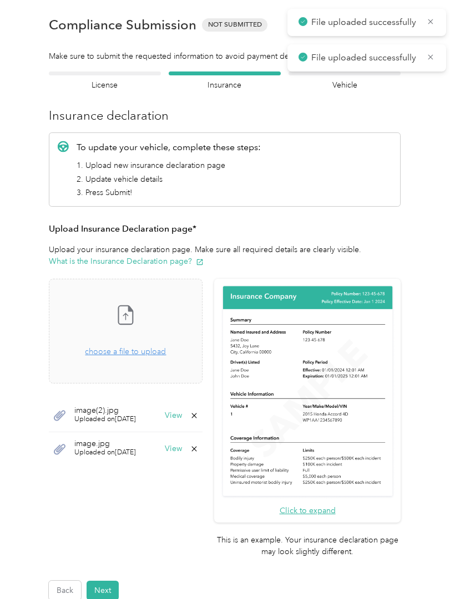  What do you see at coordinates (225, 56) in the screenshot?
I see `div: Make sure to submit the requested information to avoid payment delays` at bounding box center [225, 56].